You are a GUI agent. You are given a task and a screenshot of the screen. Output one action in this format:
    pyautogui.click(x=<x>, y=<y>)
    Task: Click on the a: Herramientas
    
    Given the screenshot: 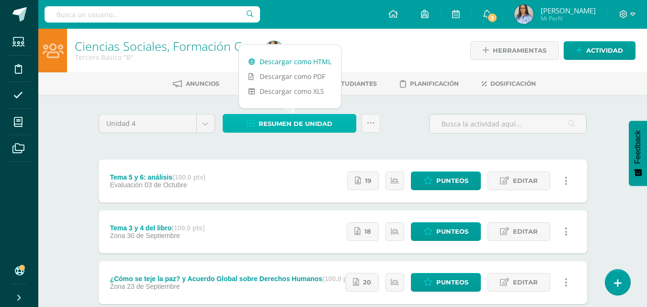 What is the action you would take?
    pyautogui.click(x=514, y=50)
    